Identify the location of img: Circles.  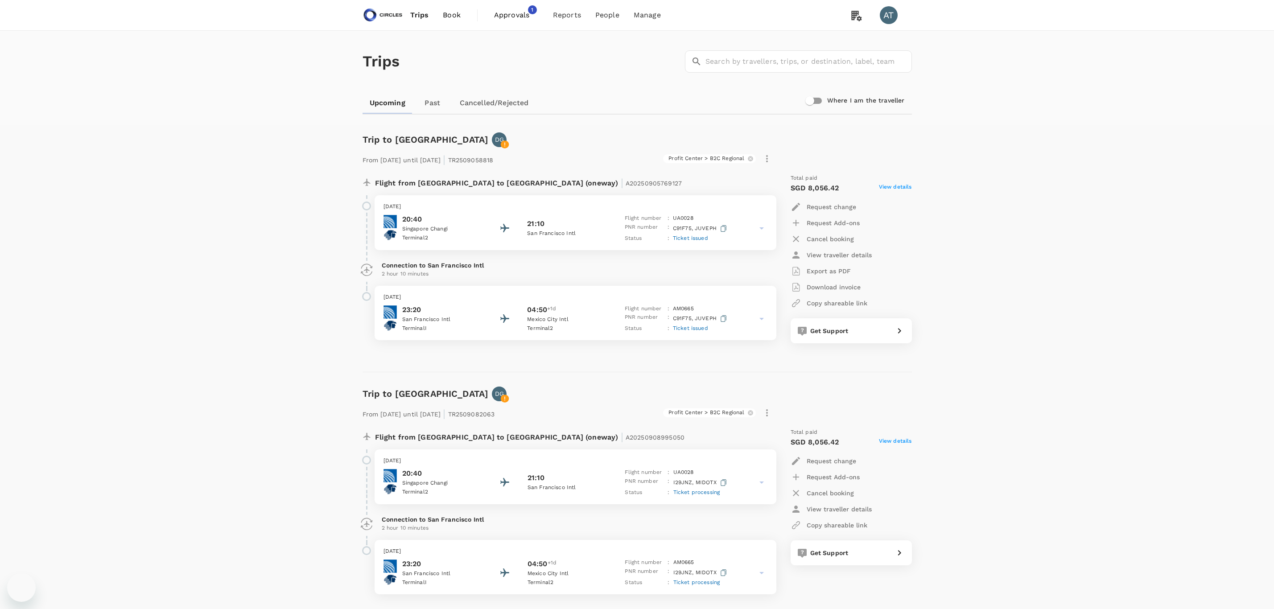
(383, 15).